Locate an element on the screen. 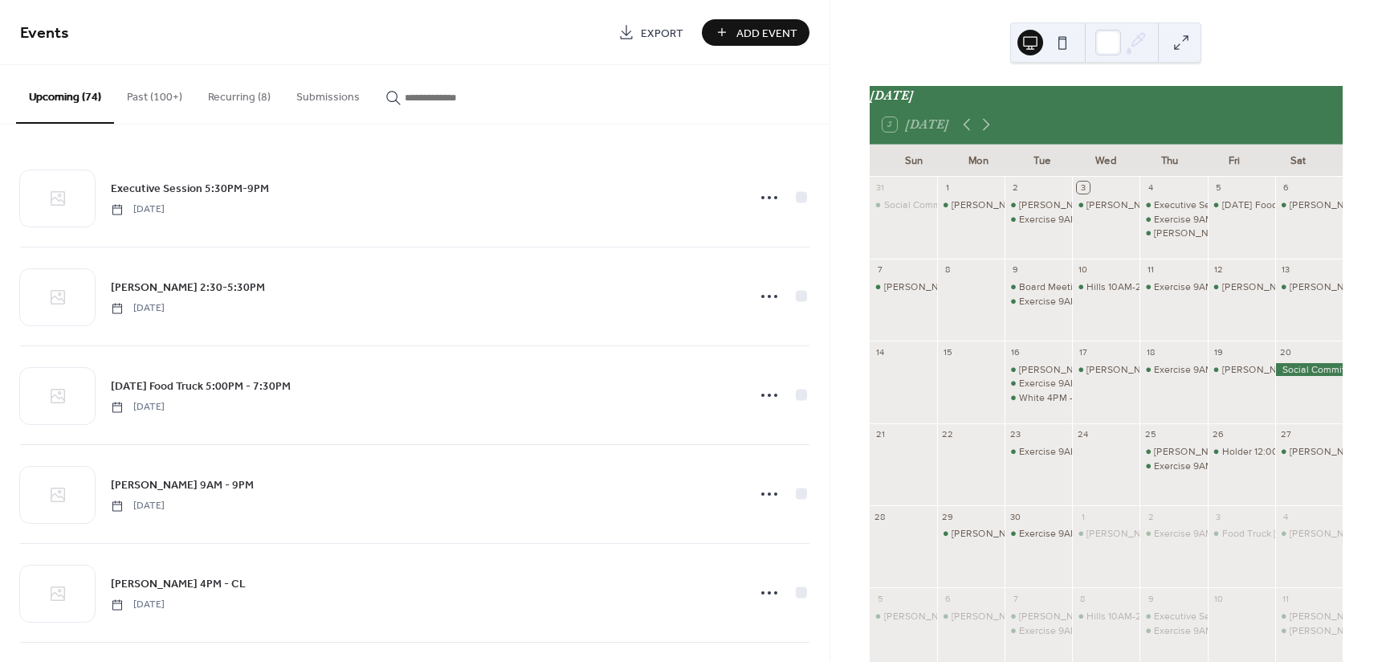  div: 22 is located at coordinates (948, 434).